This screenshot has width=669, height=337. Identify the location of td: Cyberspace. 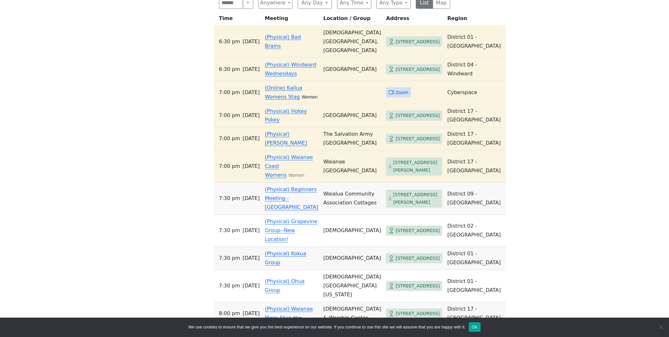
(475, 92).